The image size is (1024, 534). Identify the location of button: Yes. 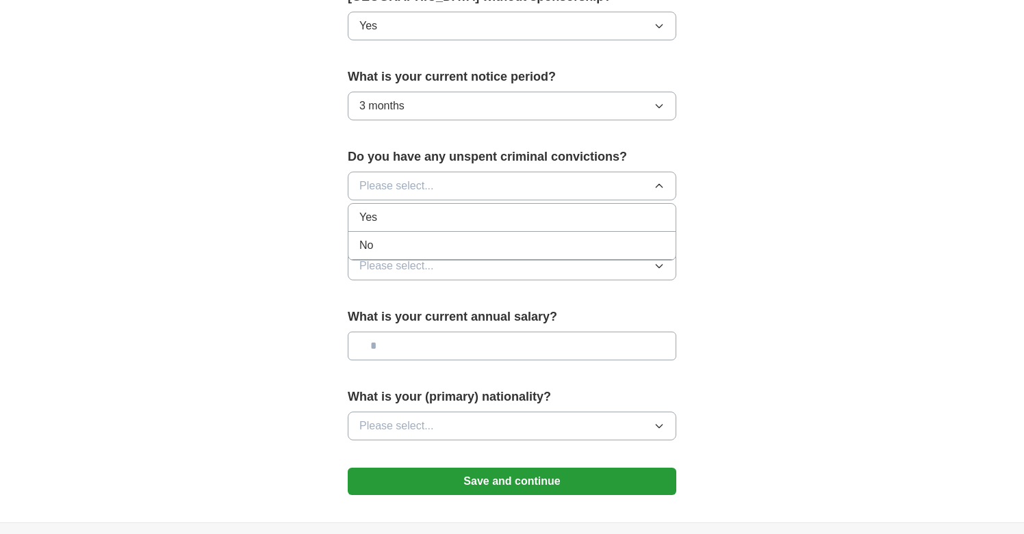
(512, 26).